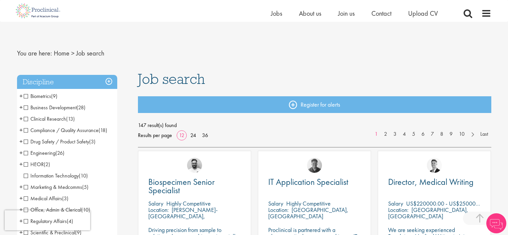  I want to click on span: Contact, so click(381, 13).